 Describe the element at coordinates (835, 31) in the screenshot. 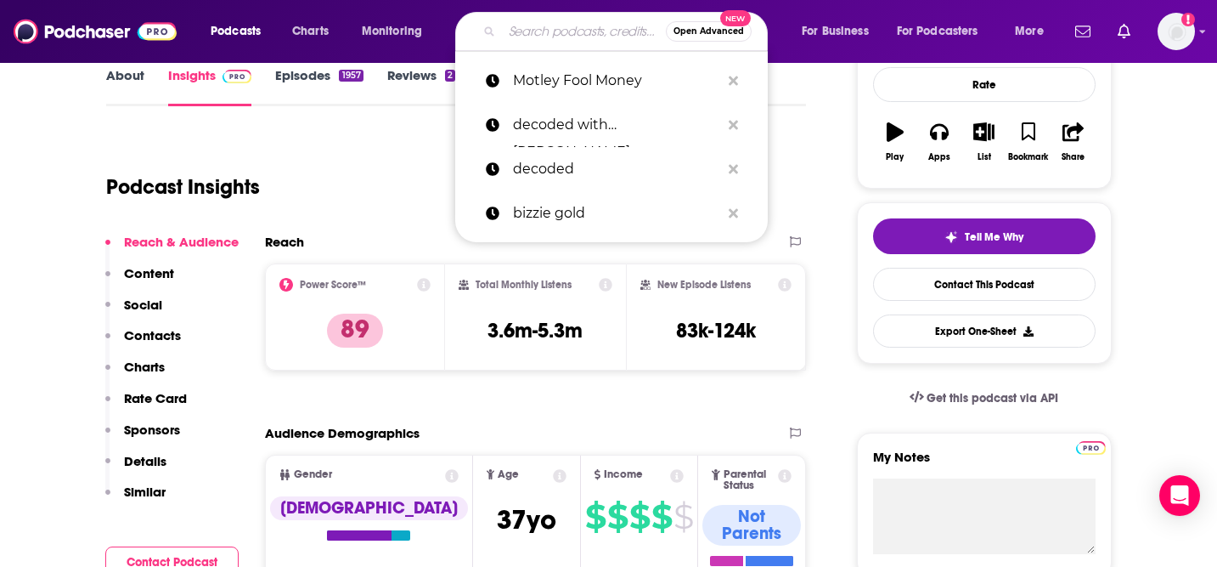

I see `span: For Business` at that location.